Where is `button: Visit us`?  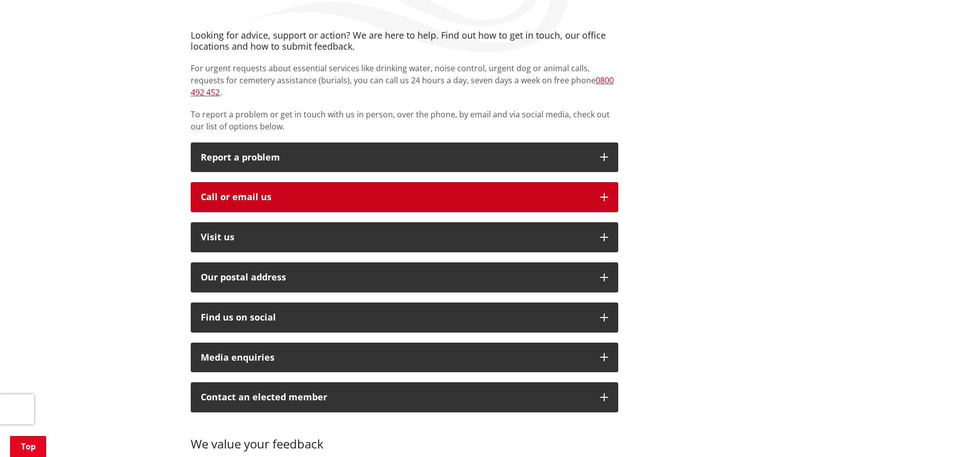
button: Visit us is located at coordinates (405, 237).